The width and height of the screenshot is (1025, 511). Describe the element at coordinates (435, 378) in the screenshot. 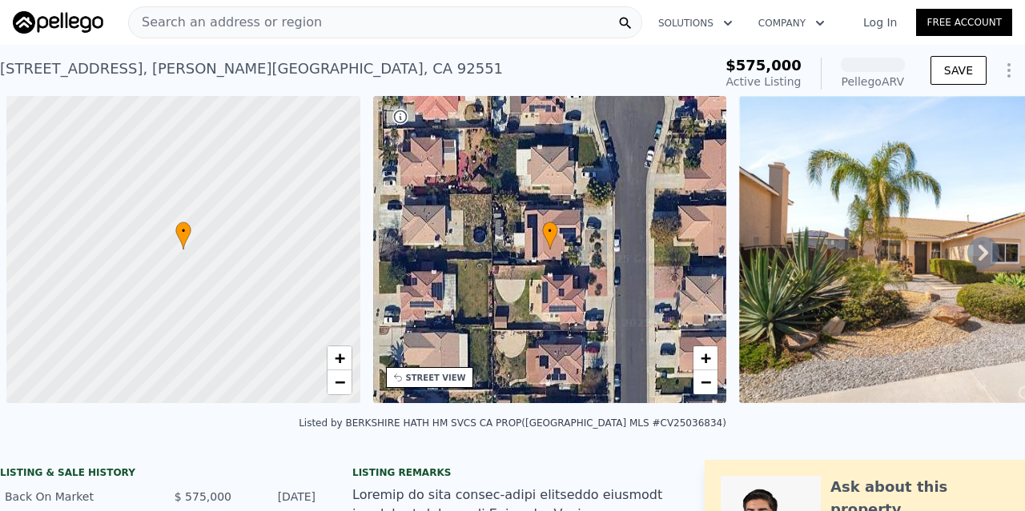

I see `div: STREET VIEW` at that location.